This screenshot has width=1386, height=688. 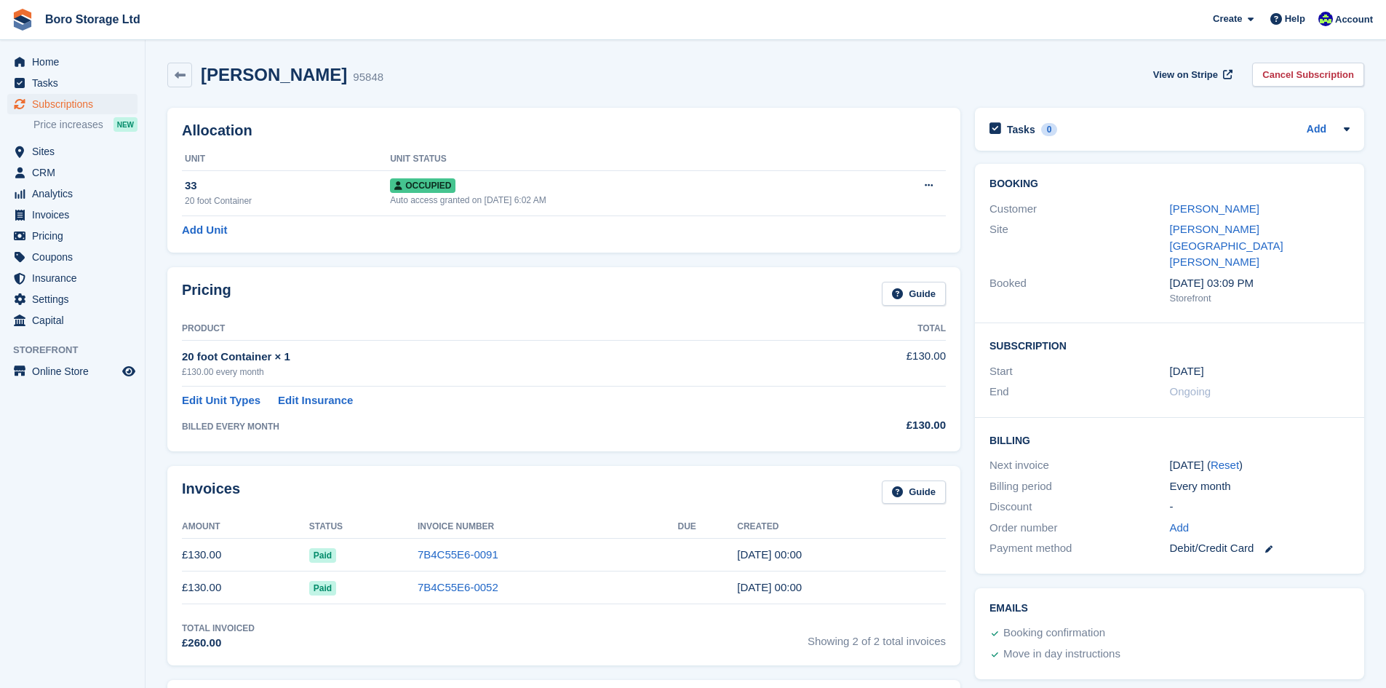 I want to click on span: CRM, so click(x=76, y=172).